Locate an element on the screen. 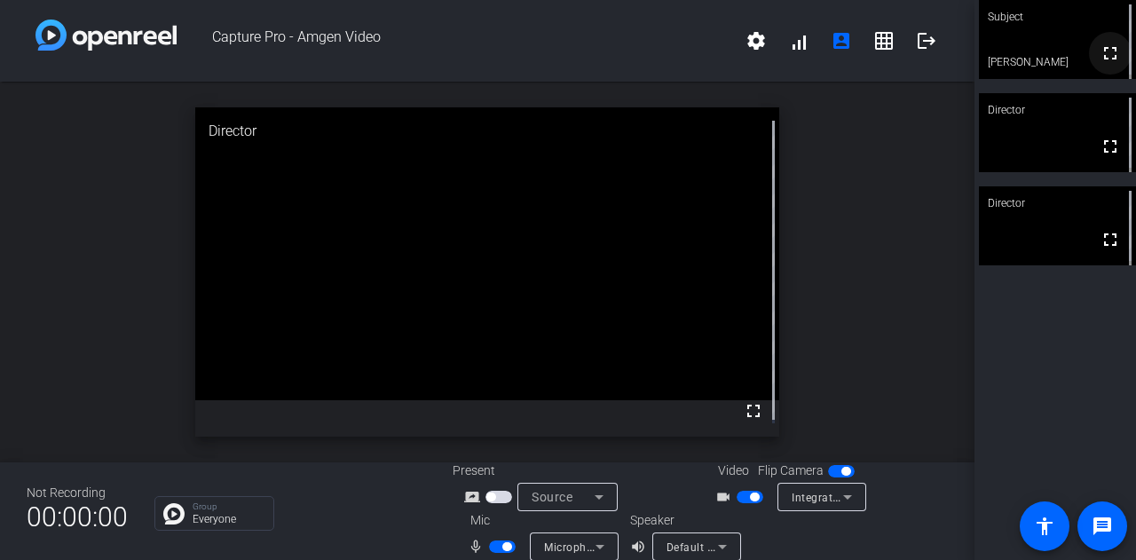 This screenshot has width=1136, height=560. mat-icon: screen_share_outline is located at coordinates (475, 497).